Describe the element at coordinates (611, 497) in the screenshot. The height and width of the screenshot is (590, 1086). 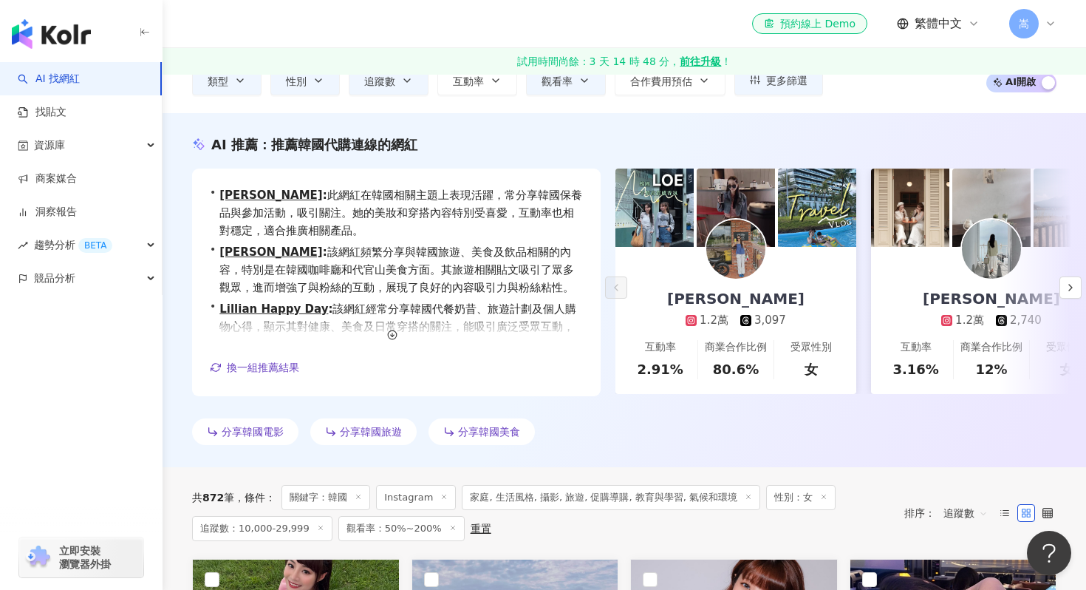
I see `span: 家庭, 生活風格, 攝影, 旅遊, 促購導購, 教育與學習, 氣候和環境` at that location.